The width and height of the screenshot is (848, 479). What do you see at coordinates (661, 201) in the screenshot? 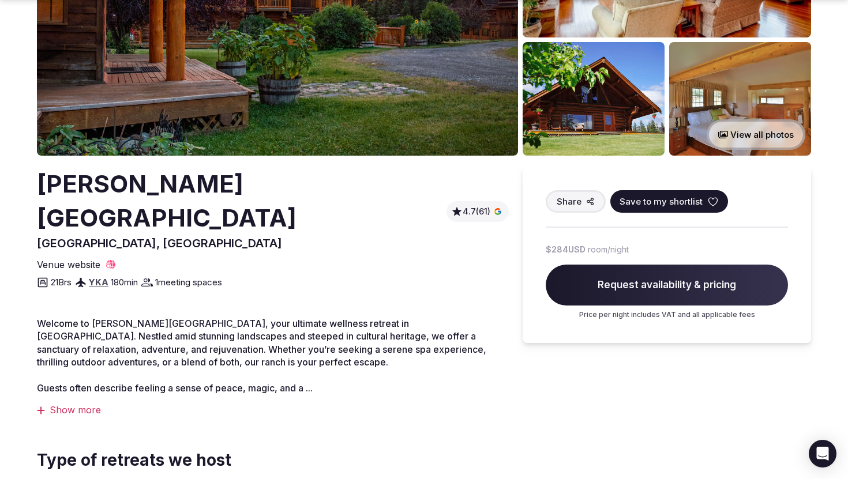
I see `span: Save to my shortlist` at bounding box center [661, 201].